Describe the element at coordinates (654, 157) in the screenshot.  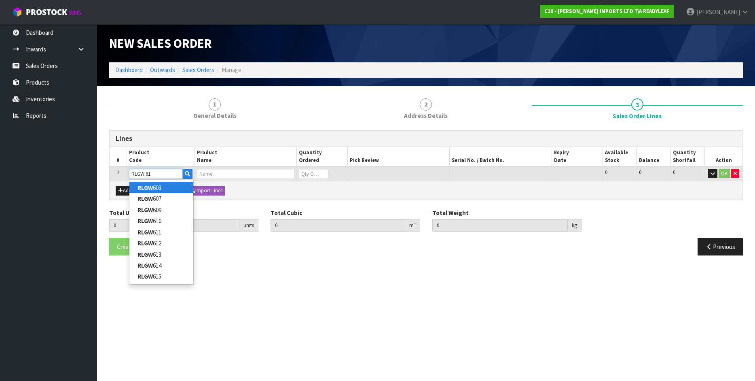
I see `th: Balance` at that location.